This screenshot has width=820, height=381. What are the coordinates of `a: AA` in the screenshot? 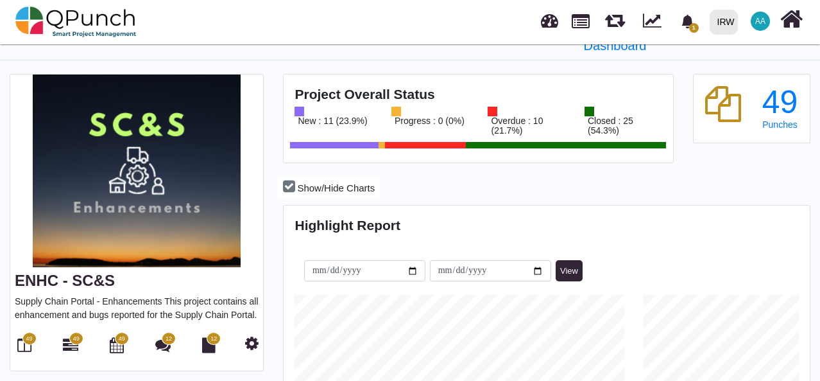 It's located at (760, 21).